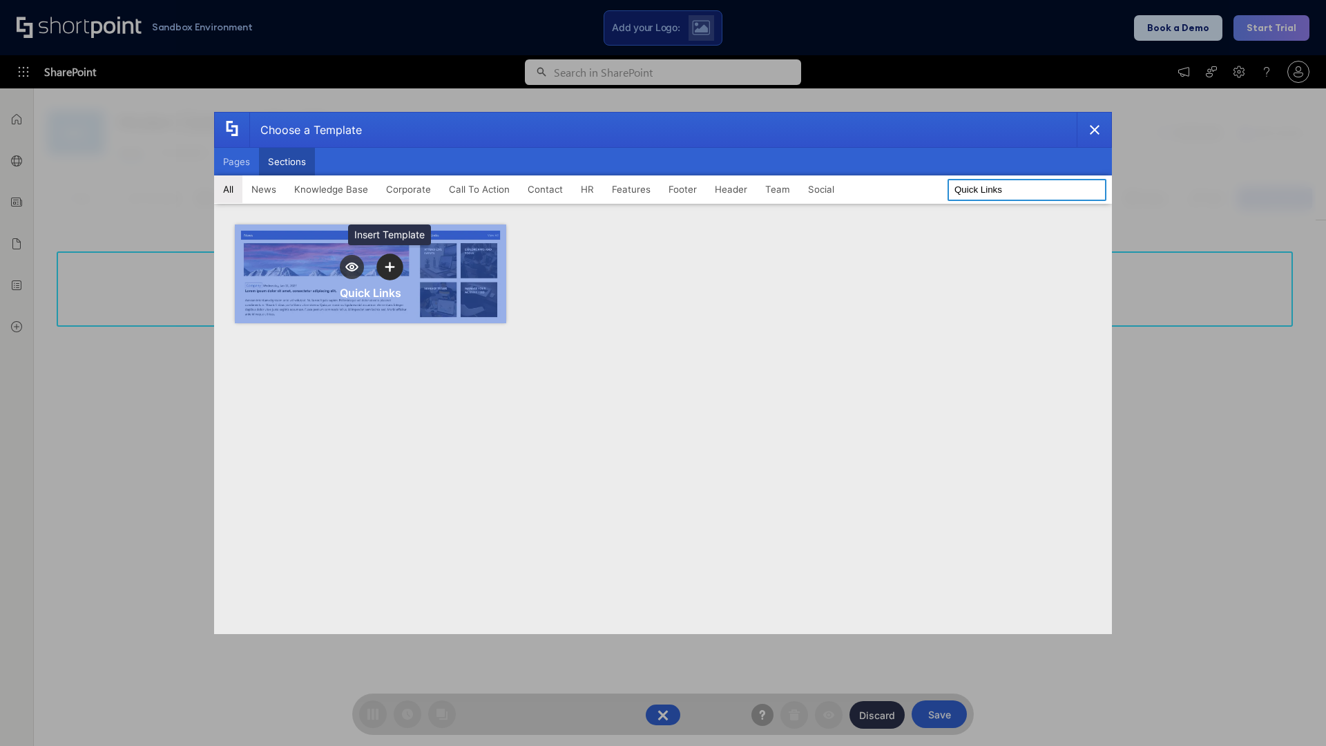 This screenshot has width=1326, height=746. Describe the element at coordinates (370, 293) in the screenshot. I see `div: Quick Links` at that location.